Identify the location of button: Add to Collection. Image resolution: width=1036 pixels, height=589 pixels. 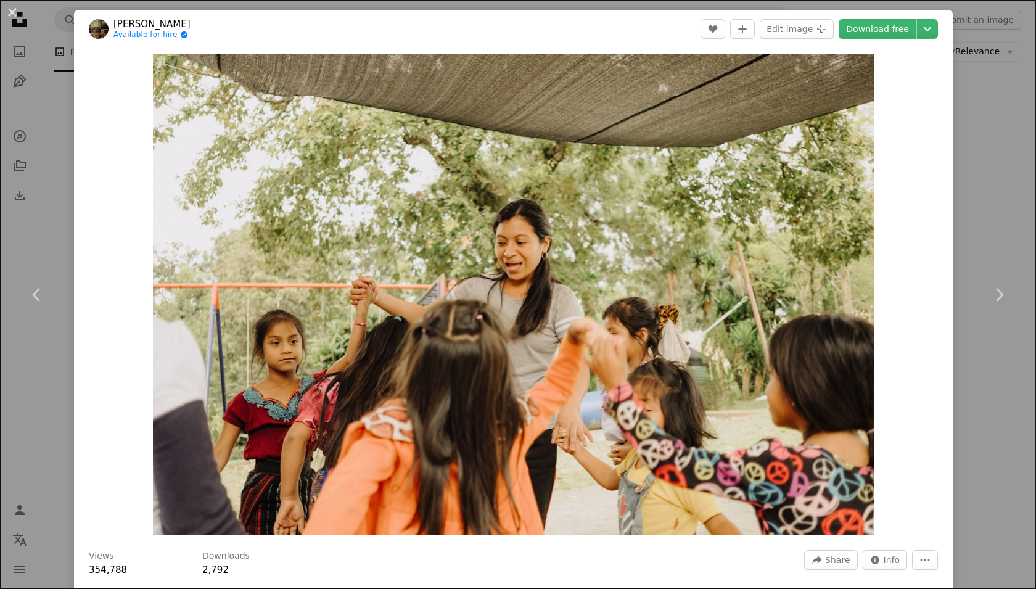
(742, 29).